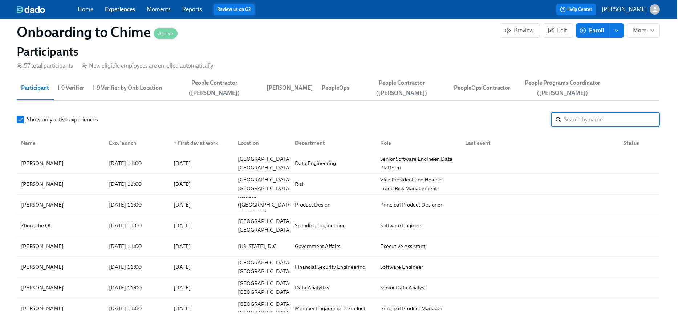 The image size is (678, 320). Describe the element at coordinates (558, 31) in the screenshot. I see `a: Edit` at that location.